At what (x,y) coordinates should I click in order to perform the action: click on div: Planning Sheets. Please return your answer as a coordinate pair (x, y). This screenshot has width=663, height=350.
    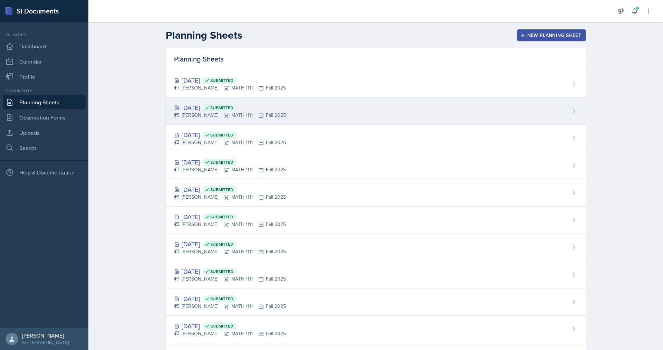
    Looking at the image, I should click on (376, 59).